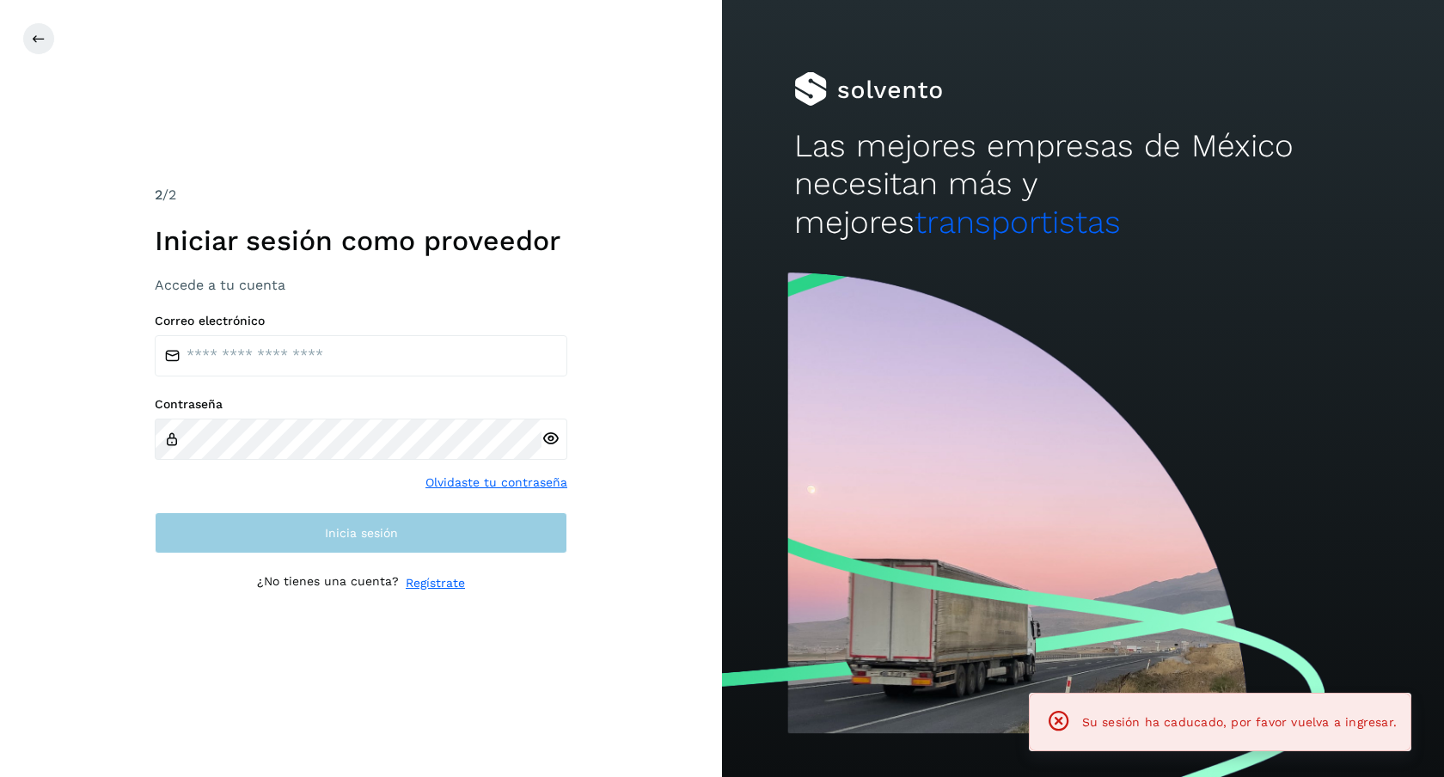 The width and height of the screenshot is (1444, 777). What do you see at coordinates (361, 195) in the screenshot?
I see `div: /2` at bounding box center [361, 195].